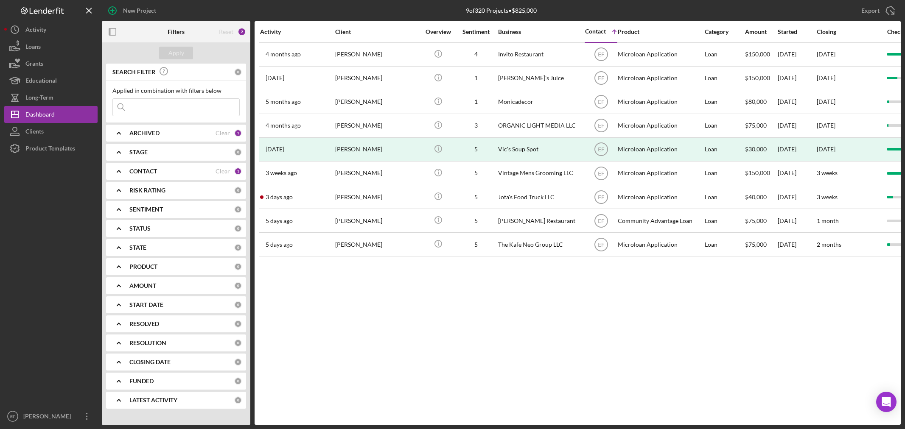  Describe the element at coordinates (40, 115) in the screenshot. I see `div: Dashboard` at that location.